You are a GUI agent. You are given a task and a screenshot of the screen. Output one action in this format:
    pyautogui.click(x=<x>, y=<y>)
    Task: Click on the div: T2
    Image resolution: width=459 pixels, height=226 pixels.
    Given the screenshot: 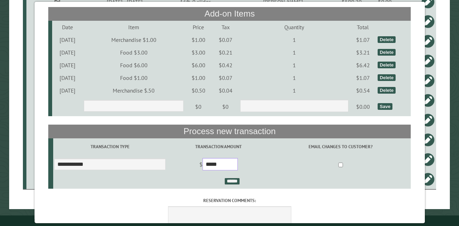 What is the action you would take?
    pyautogui.click(x=57, y=160)
    